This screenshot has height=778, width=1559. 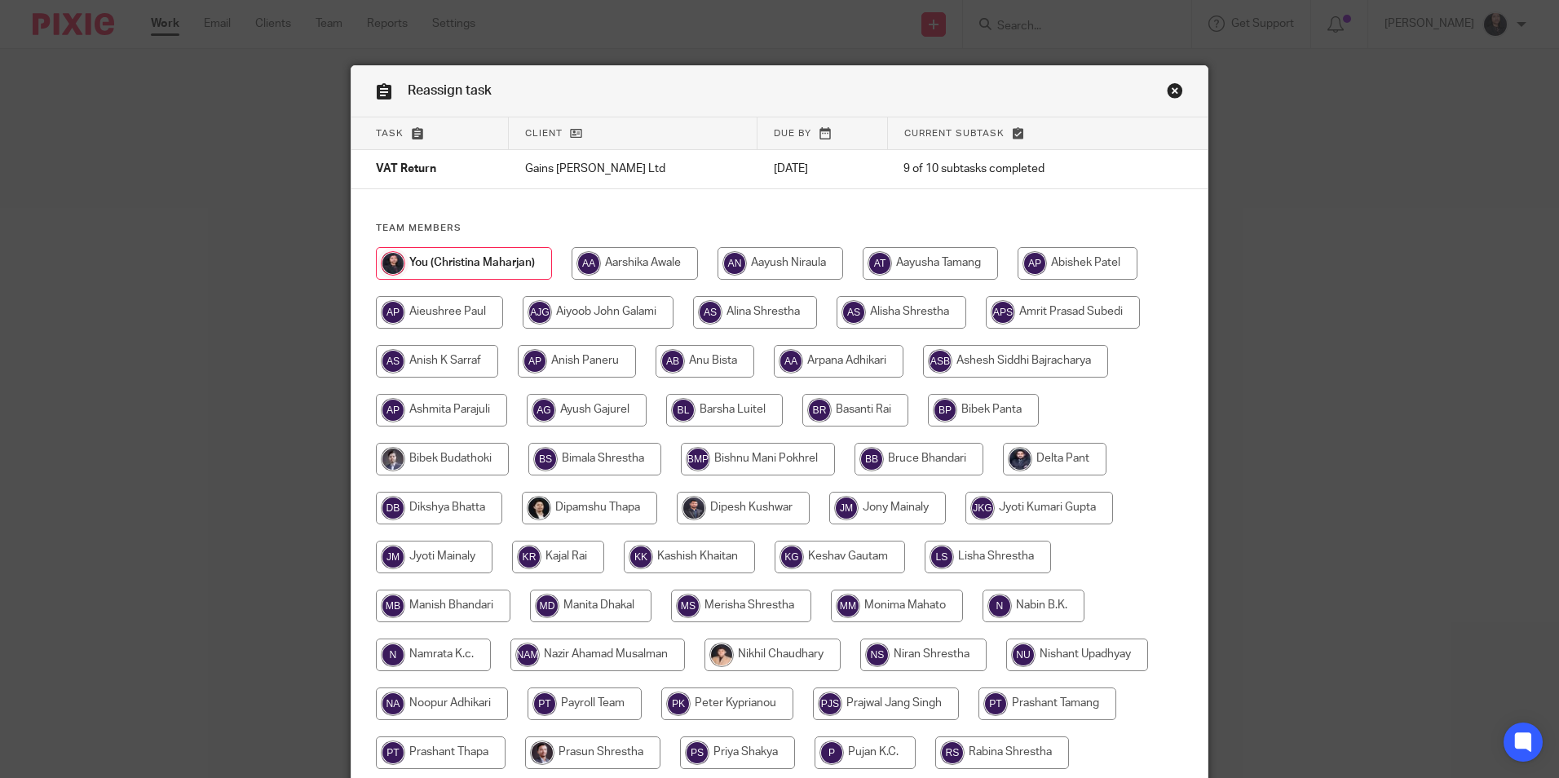 What do you see at coordinates (406, 170) in the screenshot?
I see `span: VAT Return` at bounding box center [406, 170].